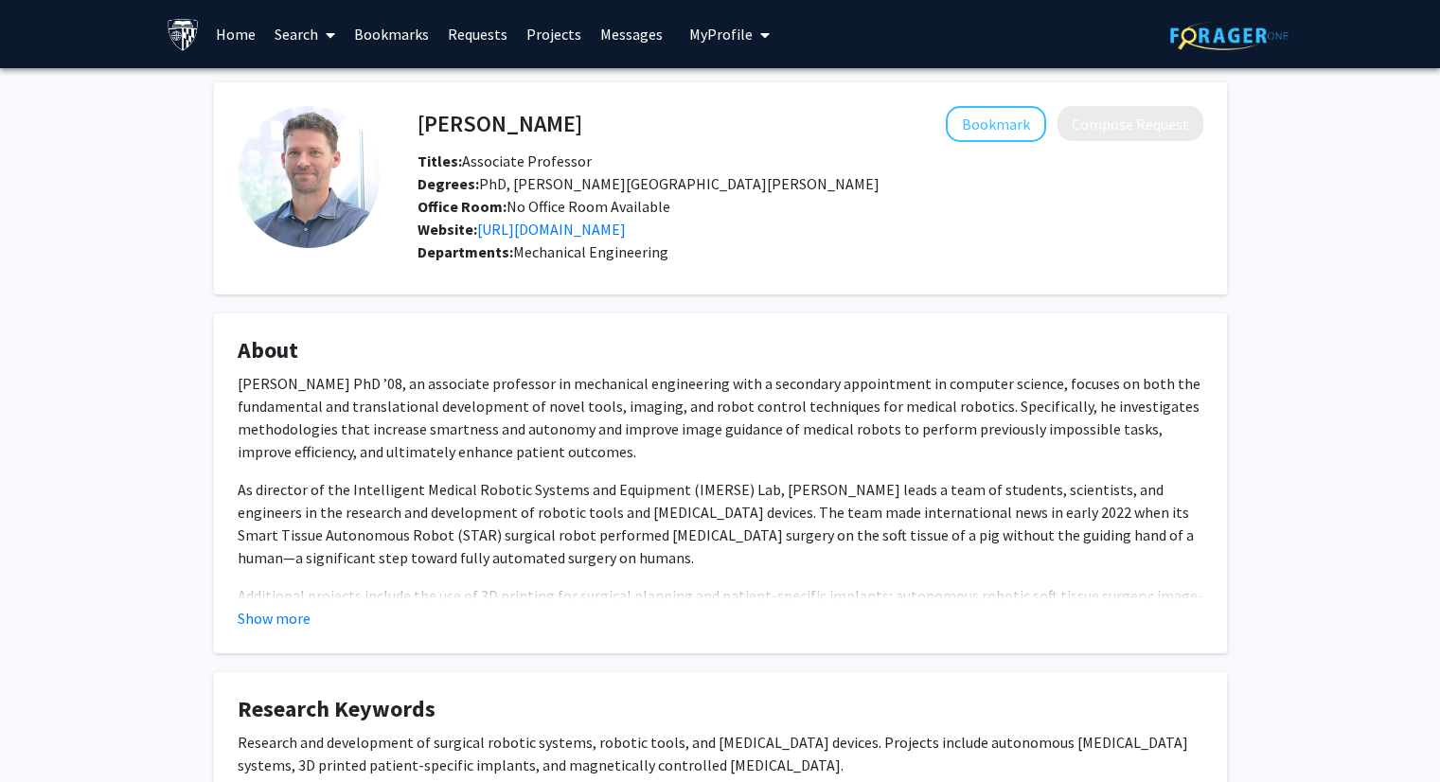 Image resolution: width=1440 pixels, height=782 pixels. I want to click on b: Office Room:, so click(462, 206).